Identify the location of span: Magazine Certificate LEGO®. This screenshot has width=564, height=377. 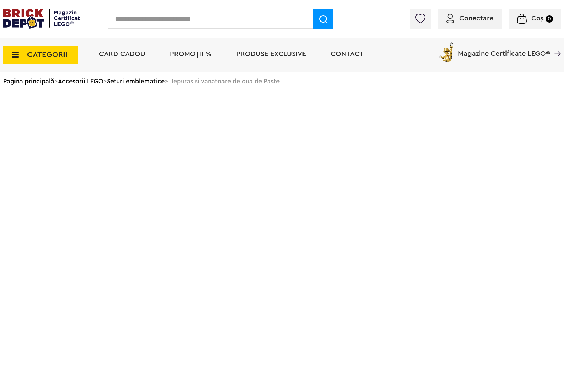
(504, 49).